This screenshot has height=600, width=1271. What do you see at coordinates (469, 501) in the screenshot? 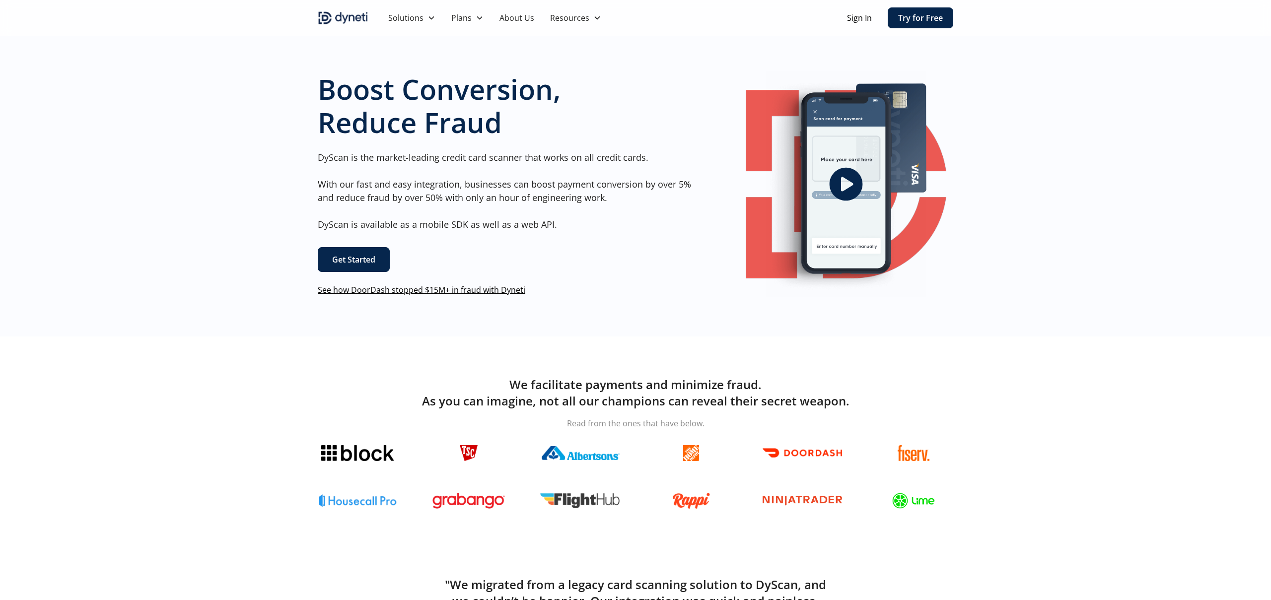
I see `img: Grabango` at bounding box center [469, 501].